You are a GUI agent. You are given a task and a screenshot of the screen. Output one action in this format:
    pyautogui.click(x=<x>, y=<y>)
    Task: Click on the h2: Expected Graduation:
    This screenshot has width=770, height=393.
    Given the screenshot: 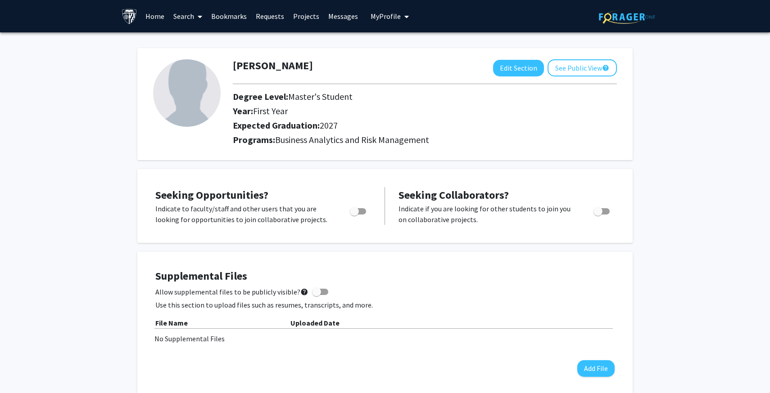 What is the action you would take?
    pyautogui.click(x=386, y=126)
    